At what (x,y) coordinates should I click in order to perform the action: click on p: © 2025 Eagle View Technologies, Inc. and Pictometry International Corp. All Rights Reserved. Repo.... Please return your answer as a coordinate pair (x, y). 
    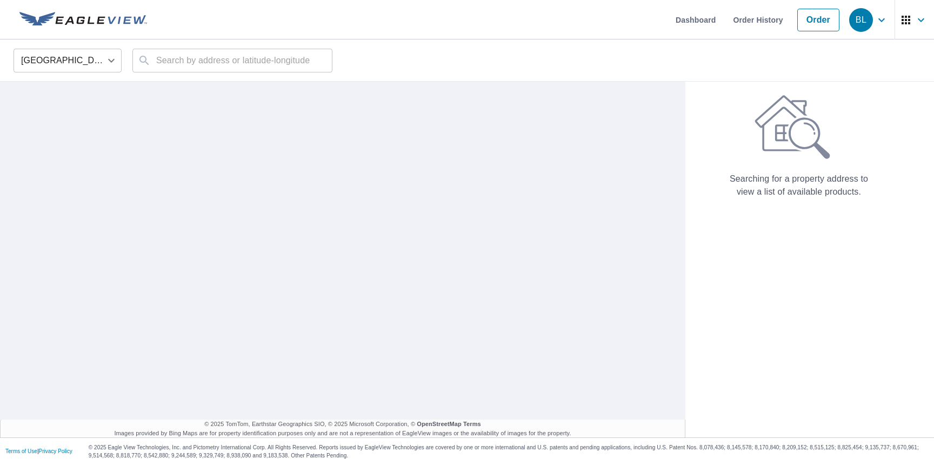
    Looking at the image, I should click on (509, 451).